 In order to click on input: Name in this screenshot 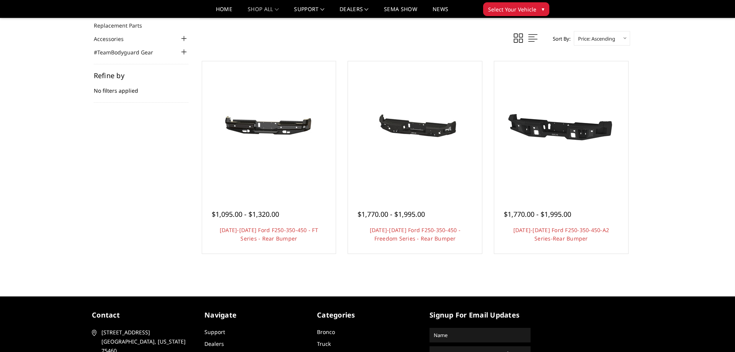, I will do `click(480, 335)`.